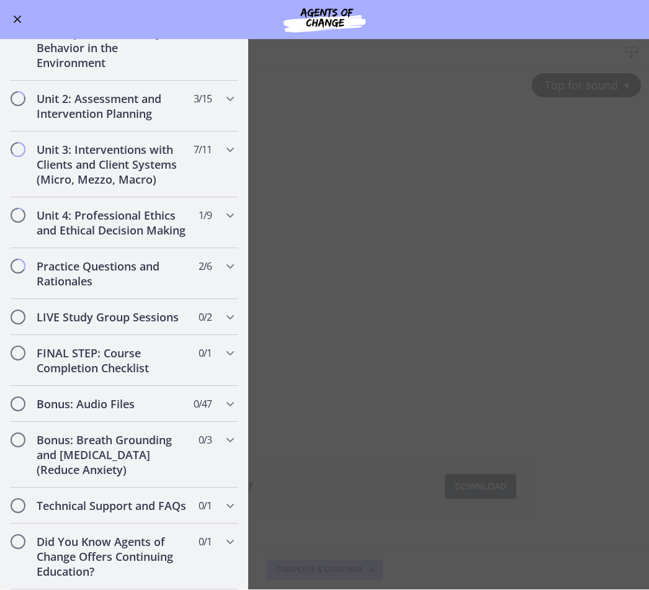 Image resolution: width=649 pixels, height=590 pixels. What do you see at coordinates (205, 318) in the screenshot?
I see `span: 0 / 2` at bounding box center [205, 318].